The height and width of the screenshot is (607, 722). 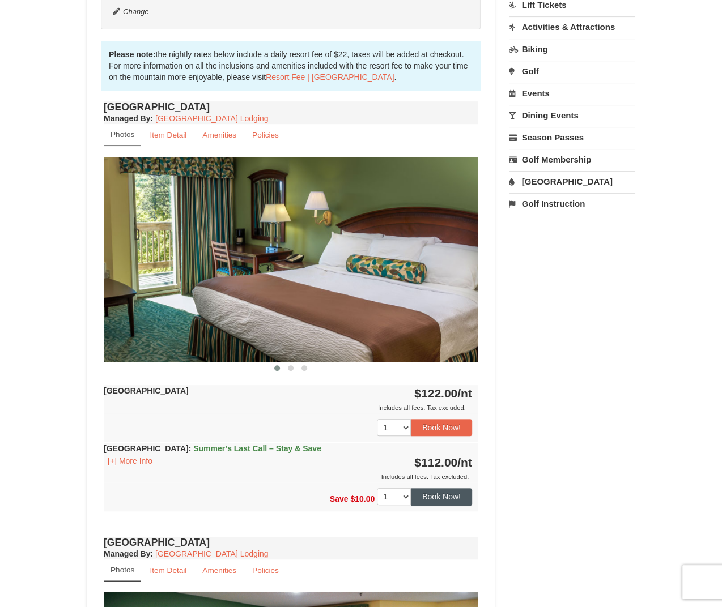 I want to click on a: Season Passes, so click(x=572, y=137).